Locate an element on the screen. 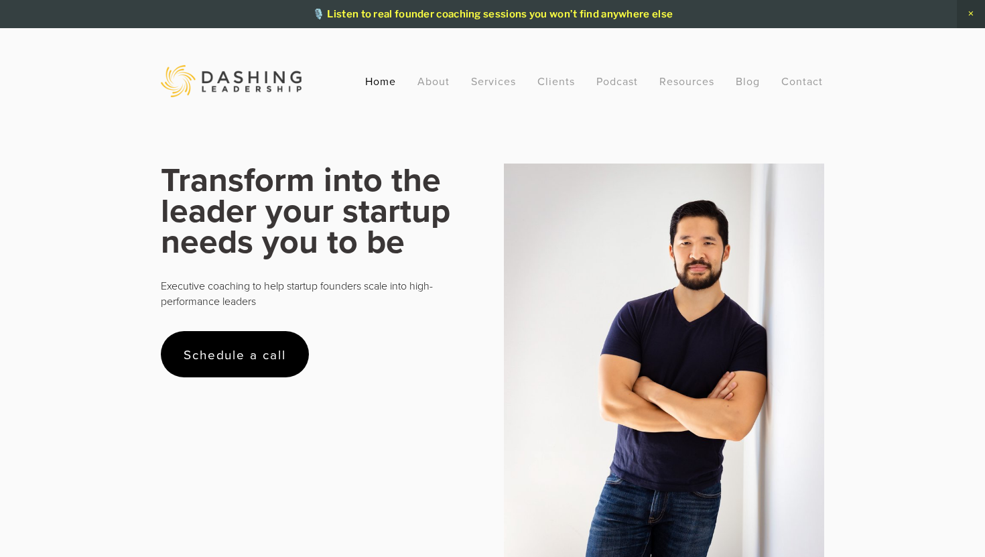 Image resolution: width=985 pixels, height=557 pixels. a: About is located at coordinates (434, 81).